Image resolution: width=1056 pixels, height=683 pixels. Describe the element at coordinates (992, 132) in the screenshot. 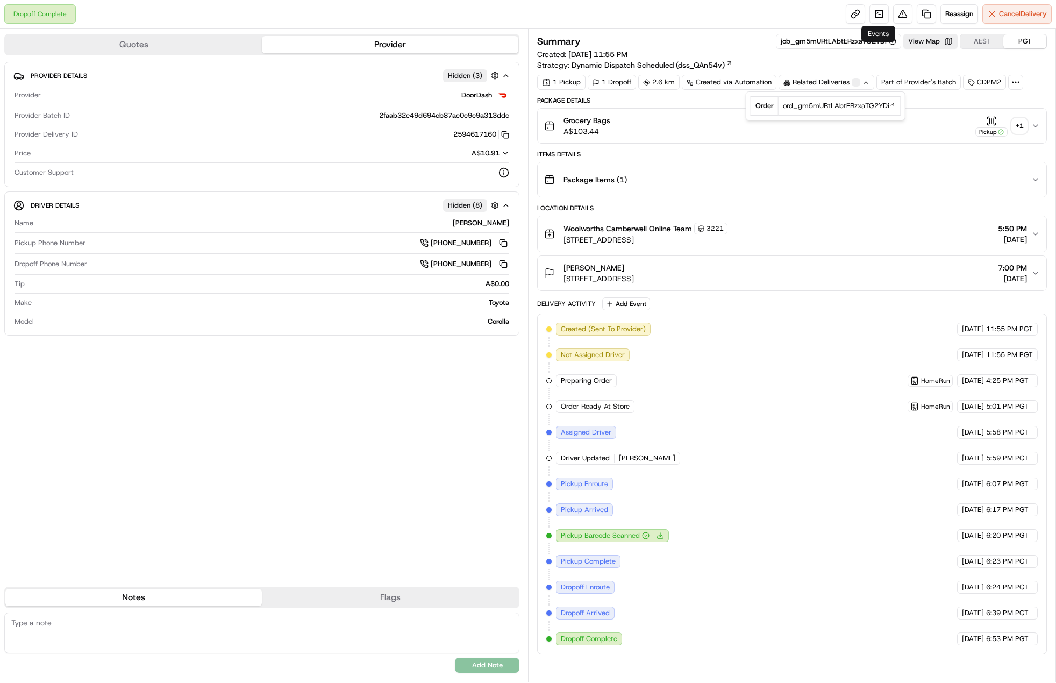

I see `div: Pickup` at that location.